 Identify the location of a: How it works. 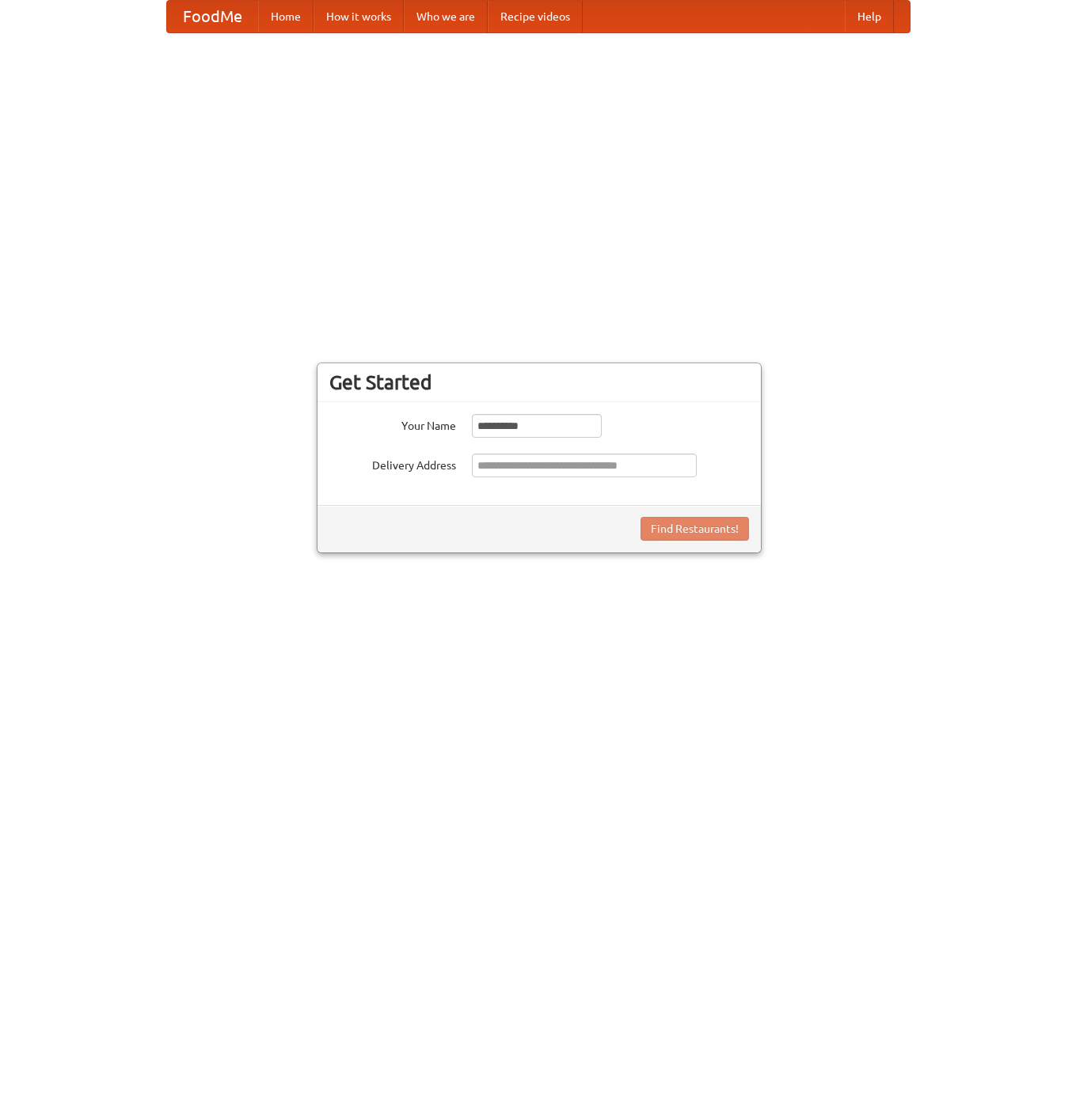
(359, 17).